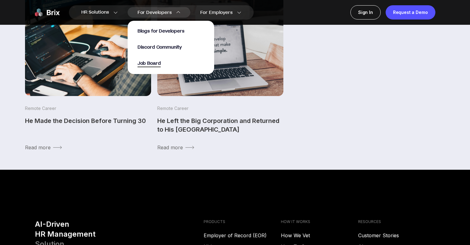 Image resolution: width=470 pixels, height=245 pixels. I want to click on a: Blogs for Developers, so click(161, 31).